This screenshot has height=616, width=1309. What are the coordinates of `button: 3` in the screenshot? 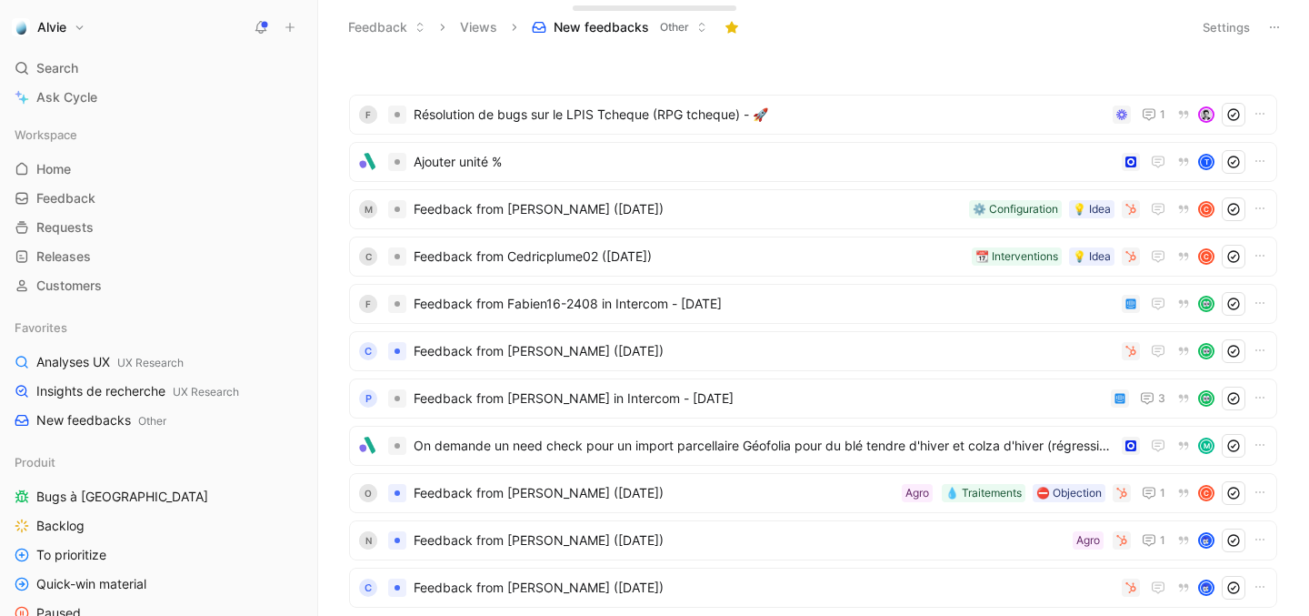 It's located at (1153, 398).